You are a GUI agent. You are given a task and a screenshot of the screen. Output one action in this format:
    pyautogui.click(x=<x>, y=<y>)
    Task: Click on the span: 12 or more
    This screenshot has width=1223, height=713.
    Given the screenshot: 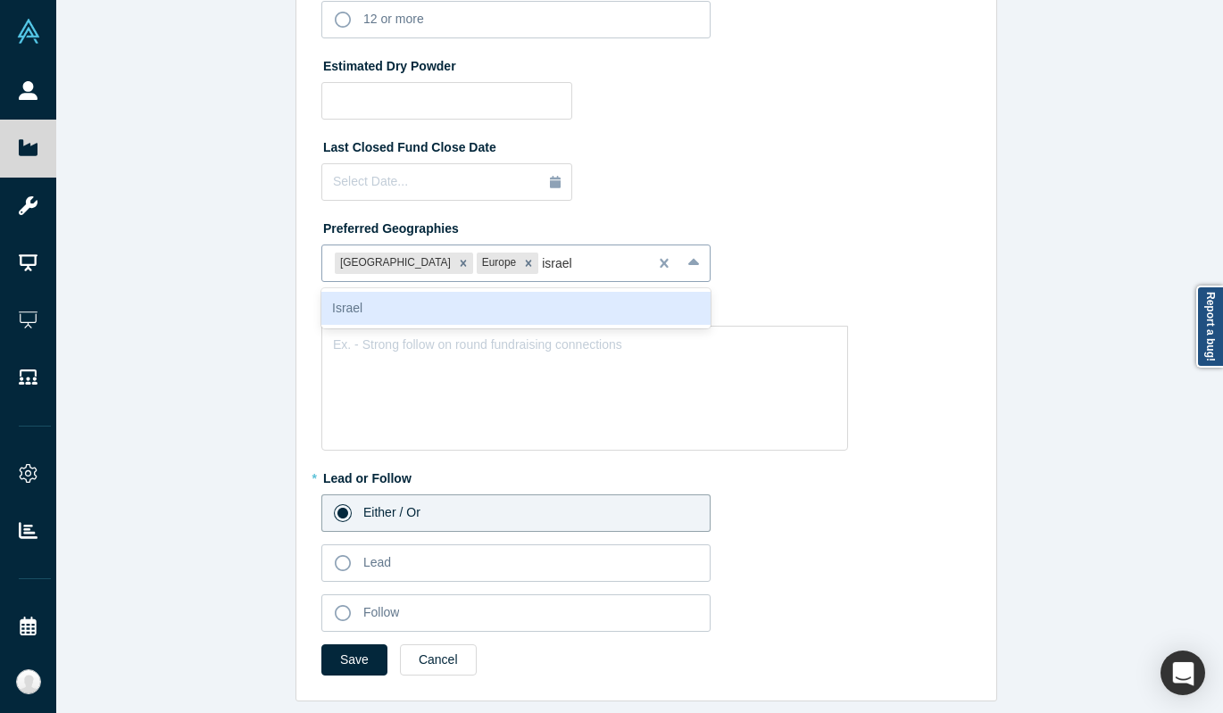 What is the action you would take?
    pyautogui.click(x=394, y=19)
    